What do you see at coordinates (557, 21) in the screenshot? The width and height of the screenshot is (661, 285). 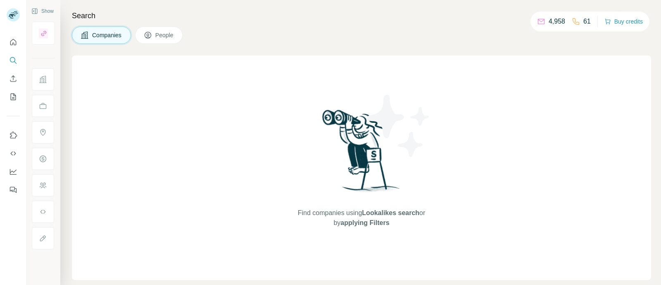 I see `p: 4,958` at bounding box center [557, 21].